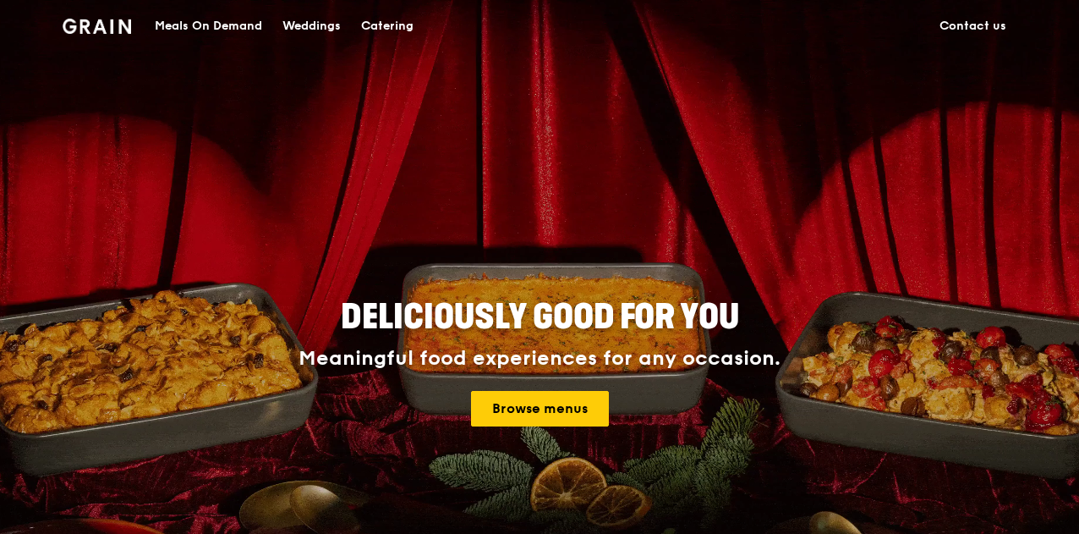 The height and width of the screenshot is (534, 1079). What do you see at coordinates (96, 26) in the screenshot?
I see `img: Grain` at bounding box center [96, 26].